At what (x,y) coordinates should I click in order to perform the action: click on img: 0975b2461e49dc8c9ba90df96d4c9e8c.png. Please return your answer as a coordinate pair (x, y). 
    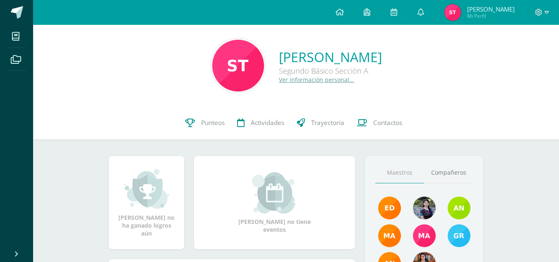
    Looking at the image, I should click on (453, 12).